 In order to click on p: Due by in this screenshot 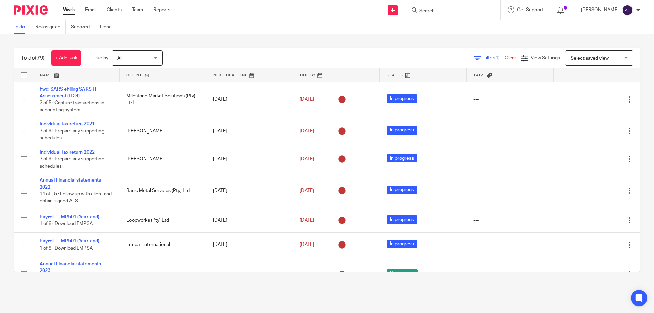, I will do `click(101, 58)`.